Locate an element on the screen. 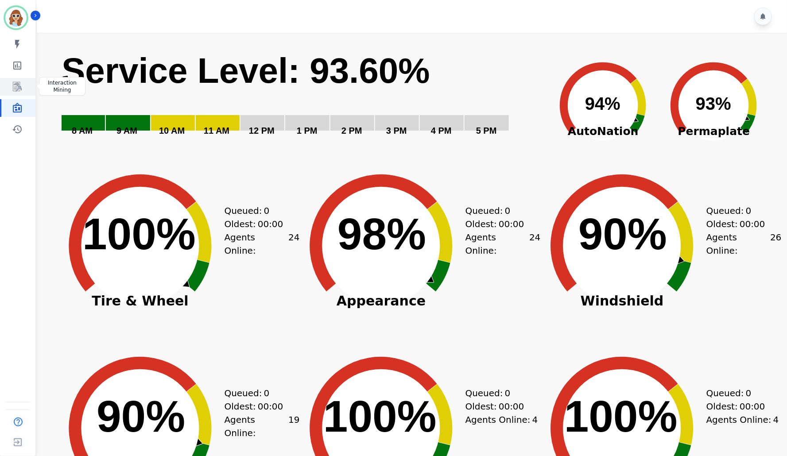  svg: Service Level: 0% is located at coordinates (304, 99).